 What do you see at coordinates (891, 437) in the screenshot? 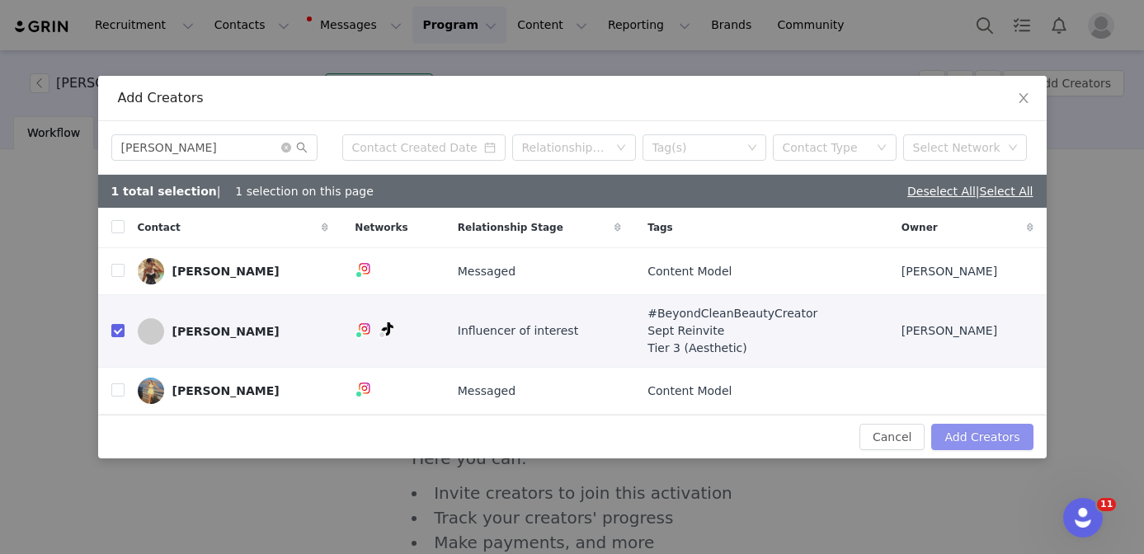
I see `button: Cancel` at bounding box center [891, 437].